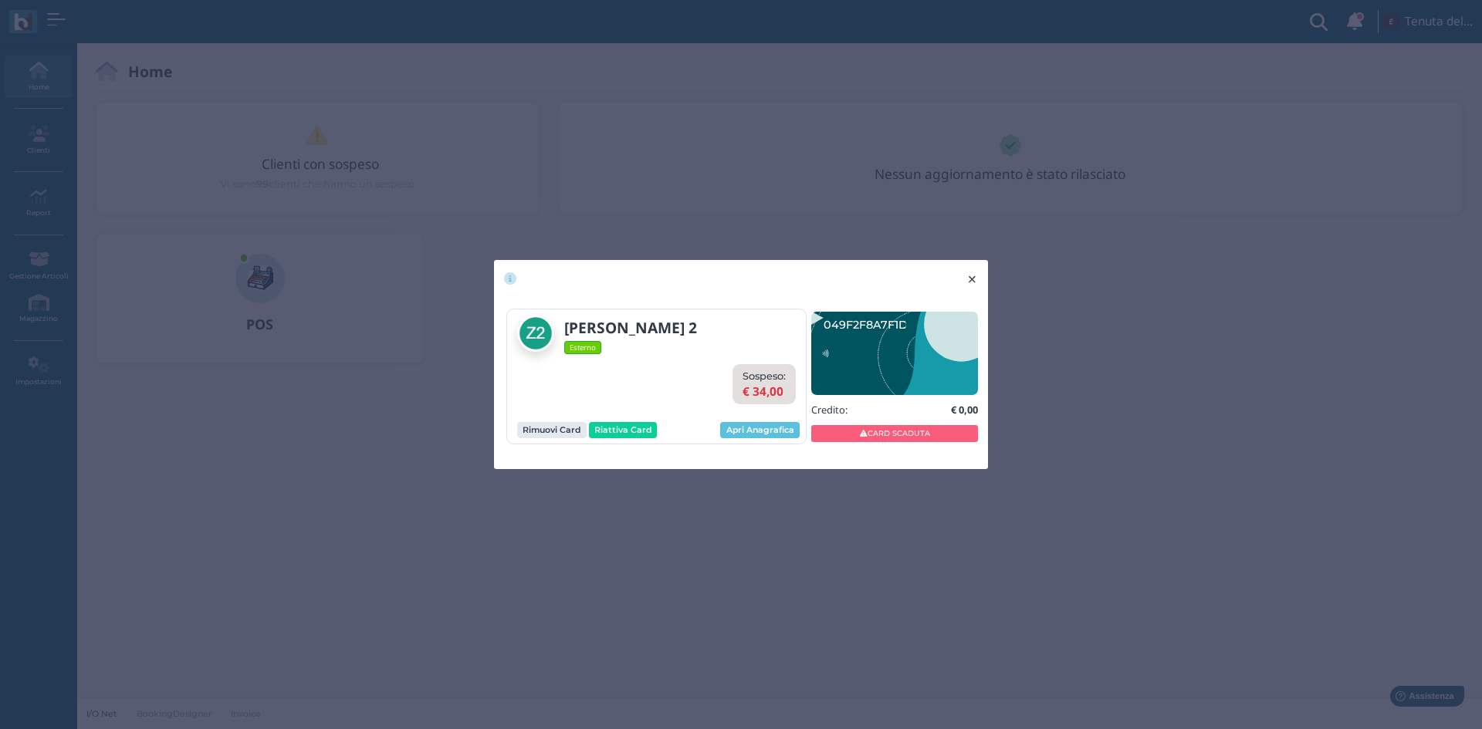 This screenshot has height=729, width=1482. Describe the element at coordinates (829, 410) in the screenshot. I see `h5: Credito:` at that location.